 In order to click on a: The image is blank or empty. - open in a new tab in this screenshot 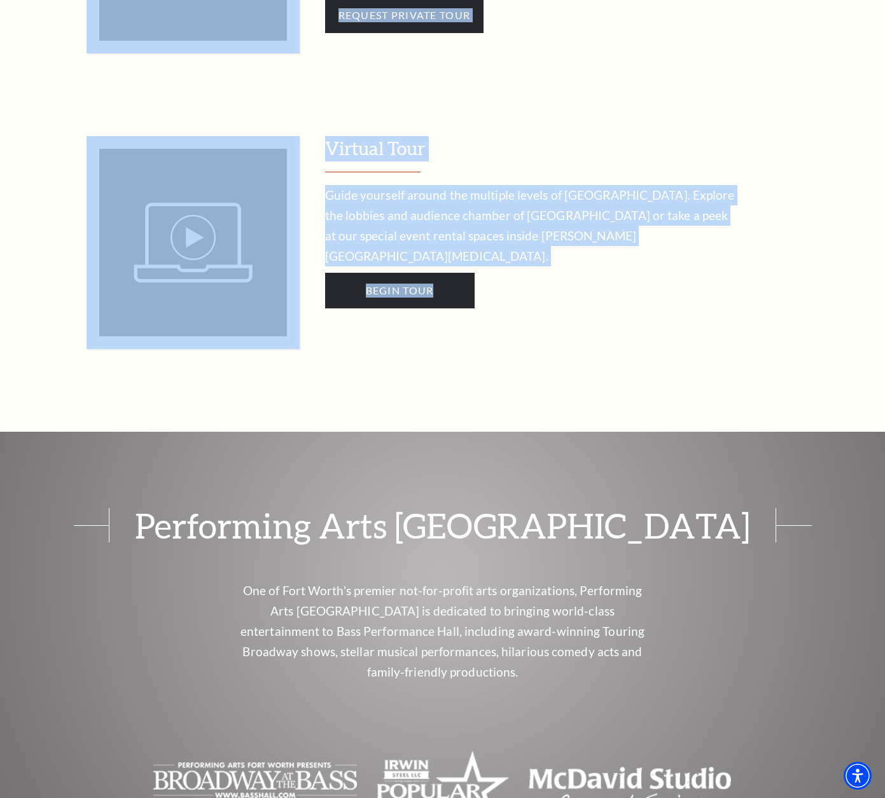, I will do `click(255, 786)`.